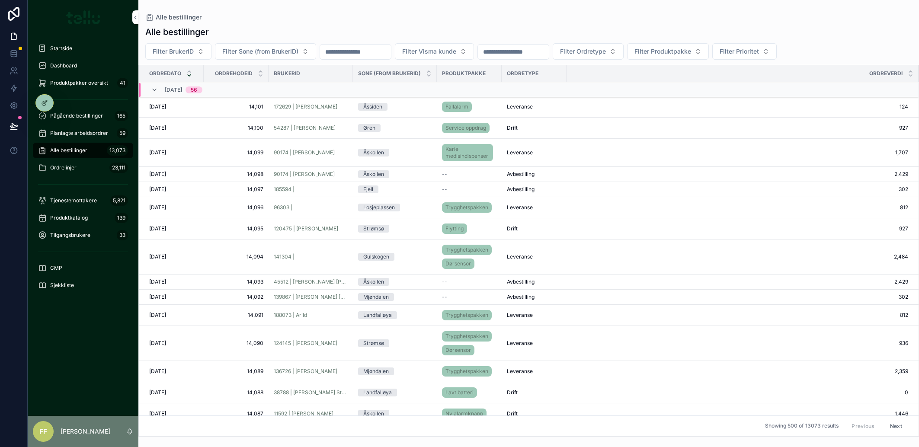 This screenshot has height=447, width=919. Describe the element at coordinates (83, 201) in the screenshot. I see `a: Tjenestemottakere5,821` at that location.